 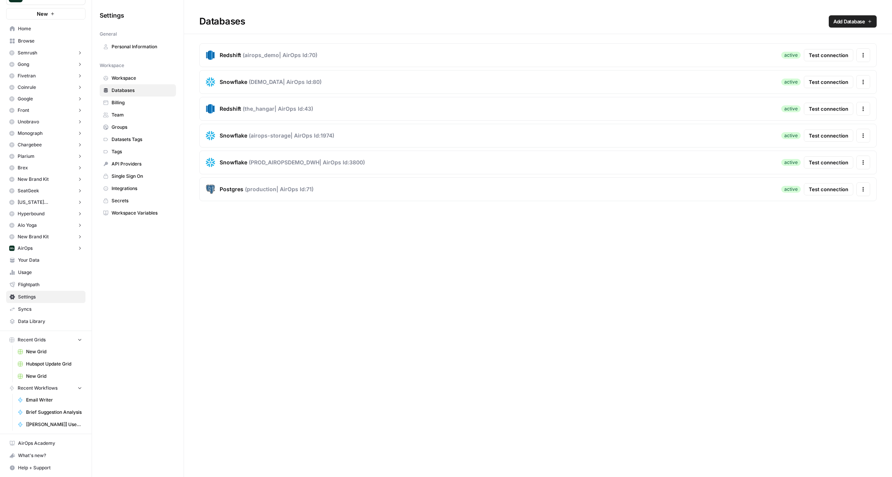 What do you see at coordinates (26, 76) in the screenshot?
I see `span: Fivetran` at bounding box center [26, 76].